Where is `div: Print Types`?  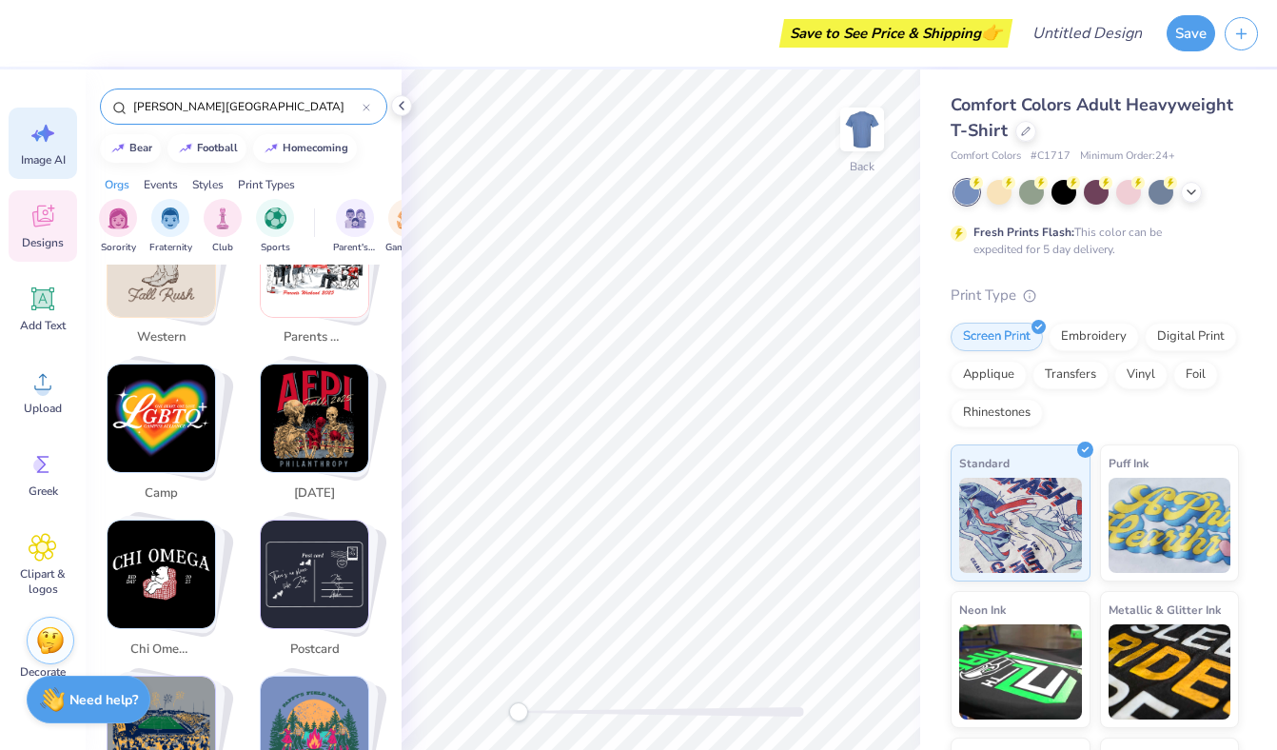
div: Print Types is located at coordinates (266, 185).